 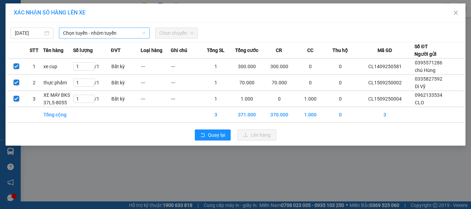 I want to click on span: Thu hộ, so click(x=340, y=50).